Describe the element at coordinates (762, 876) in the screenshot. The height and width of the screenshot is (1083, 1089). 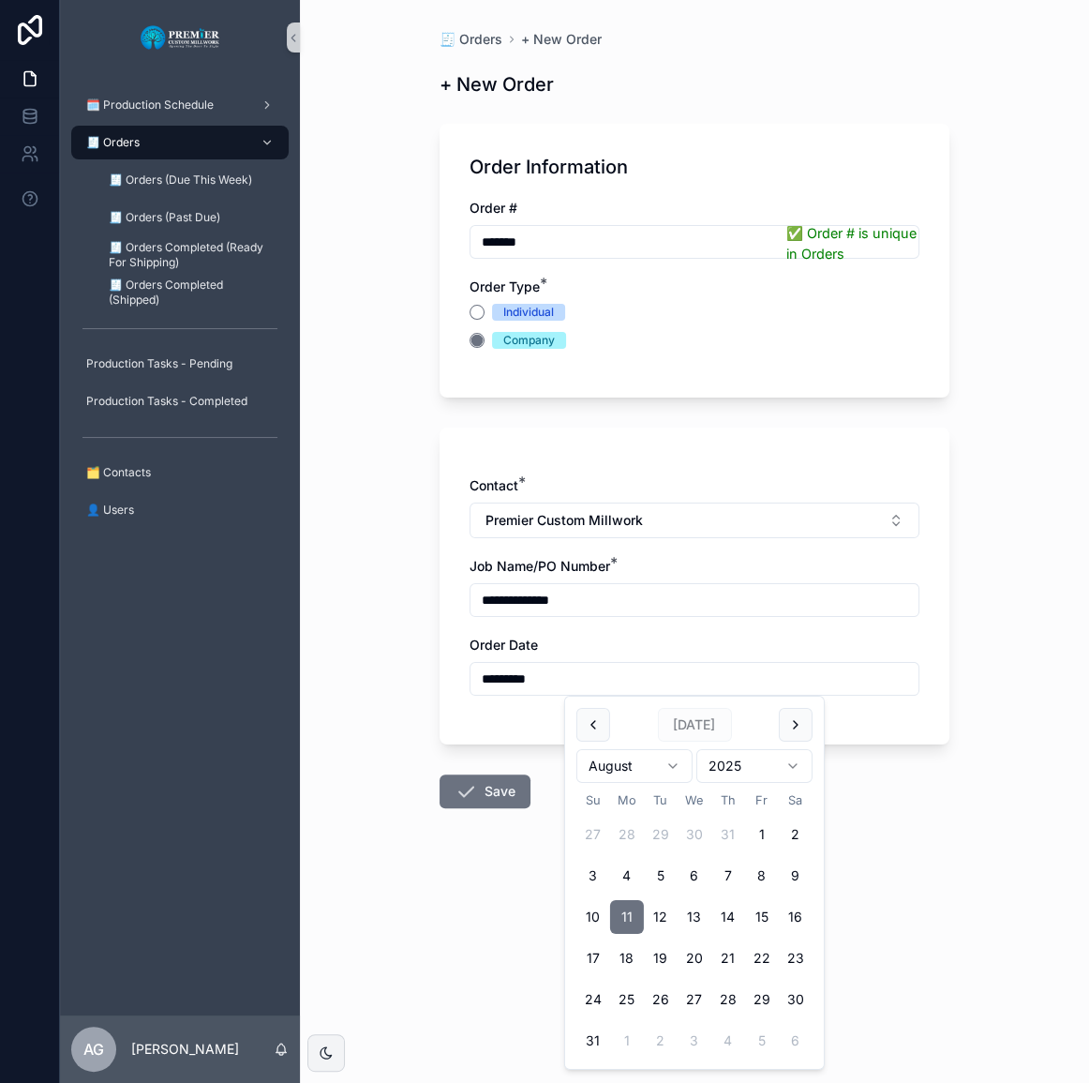
I see `button: Friday, August 8th, 2025` at that location.